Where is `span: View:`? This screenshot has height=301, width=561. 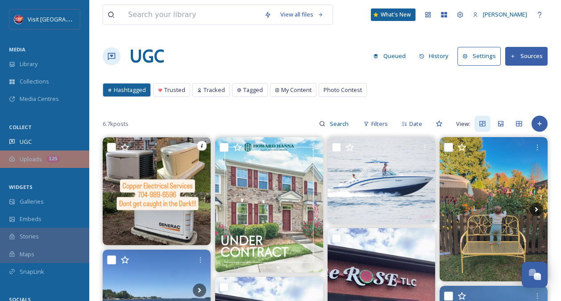 span: View: is located at coordinates (463, 124).